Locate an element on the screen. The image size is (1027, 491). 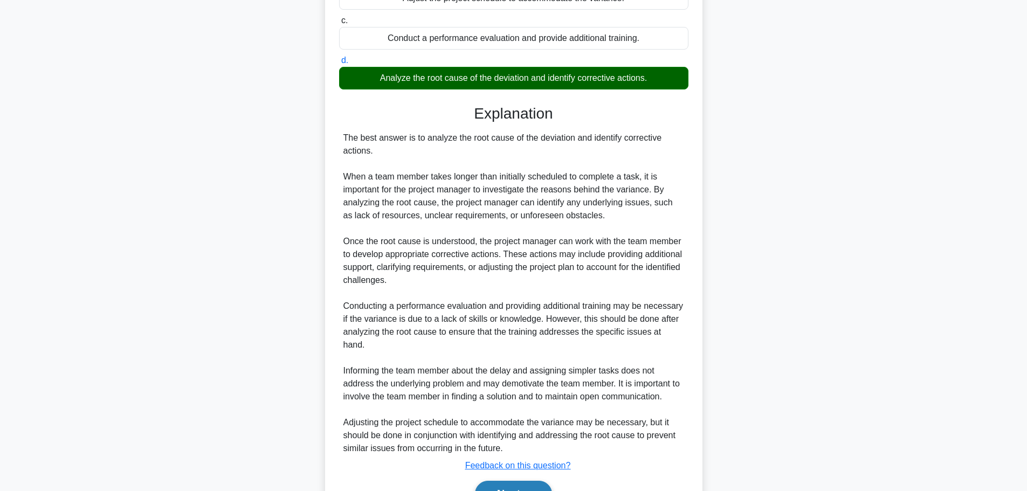
h3: Explanation is located at coordinates (514, 114).